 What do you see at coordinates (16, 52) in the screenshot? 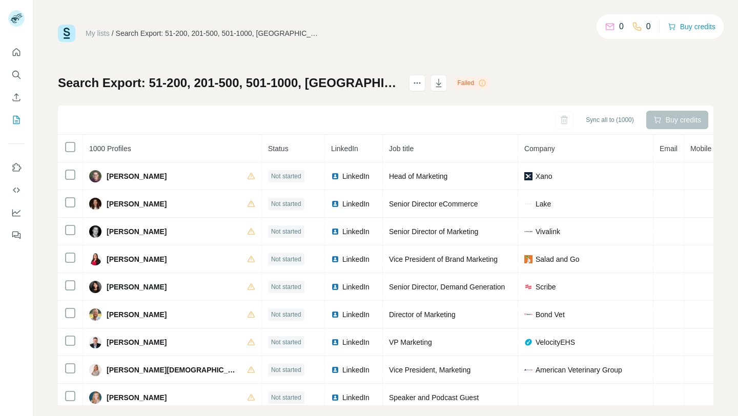
I see `button: Quick start` at bounding box center [16, 52].